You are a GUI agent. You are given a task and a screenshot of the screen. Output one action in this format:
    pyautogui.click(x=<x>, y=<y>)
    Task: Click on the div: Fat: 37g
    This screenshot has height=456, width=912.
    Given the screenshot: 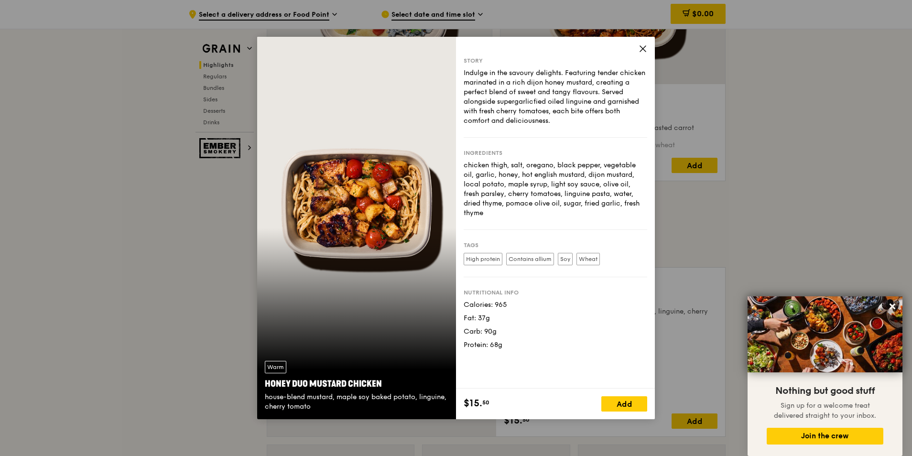 What is the action you would take?
    pyautogui.click(x=556, y=318)
    